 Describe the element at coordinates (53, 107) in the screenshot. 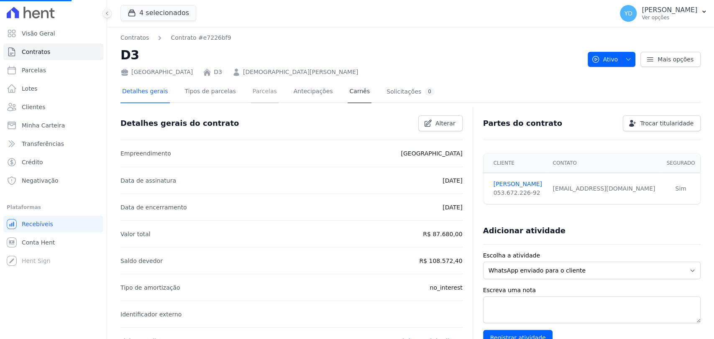

I see `a: Clientes` at that location.